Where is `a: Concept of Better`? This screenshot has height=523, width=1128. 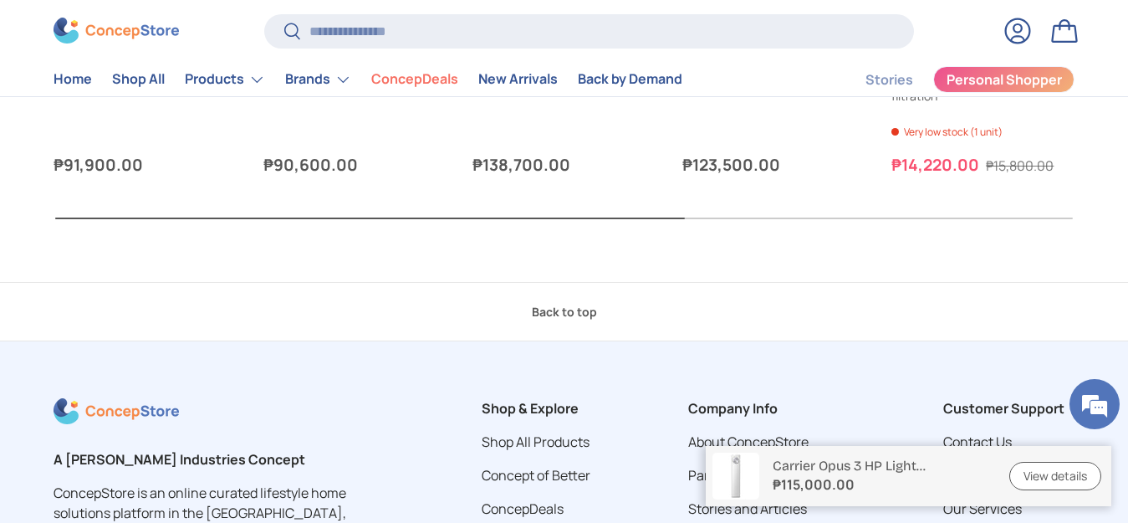 a: Concept of Better is located at coordinates (536, 475).